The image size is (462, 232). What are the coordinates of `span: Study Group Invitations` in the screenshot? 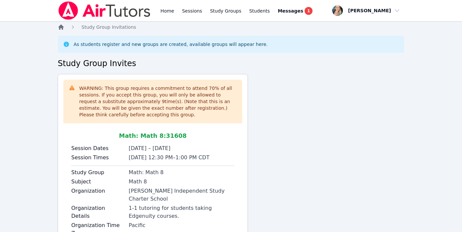 It's located at (109, 27).